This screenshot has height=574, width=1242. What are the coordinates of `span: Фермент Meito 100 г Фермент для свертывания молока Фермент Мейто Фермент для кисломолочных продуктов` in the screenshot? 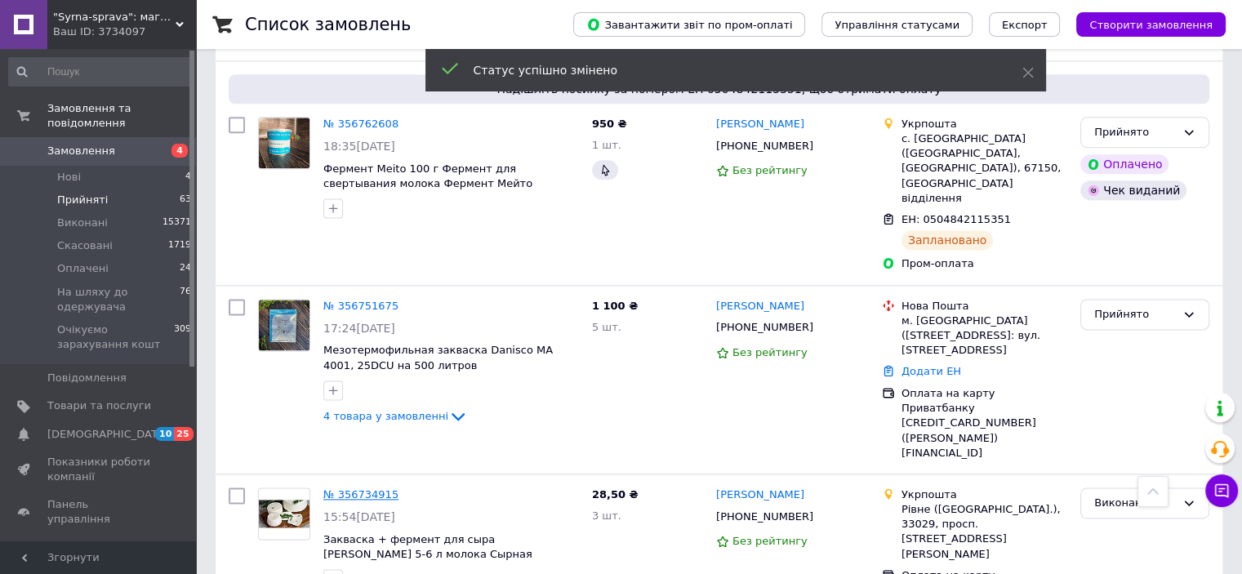 It's located at (437, 184).